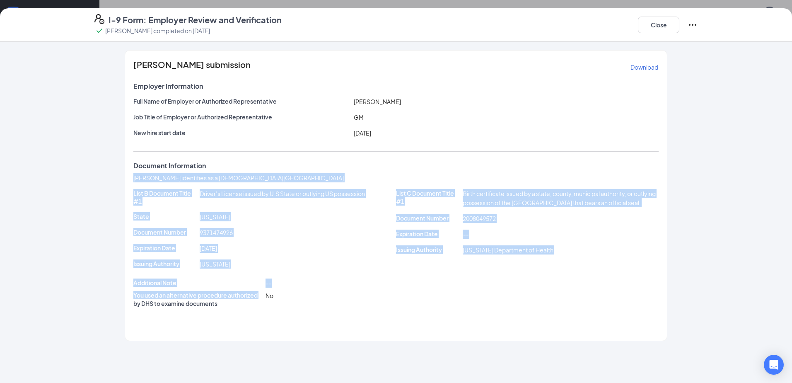  Describe the element at coordinates (99, 19) in the screenshot. I see `svg: FormI9EVerifyIcon` at that location.